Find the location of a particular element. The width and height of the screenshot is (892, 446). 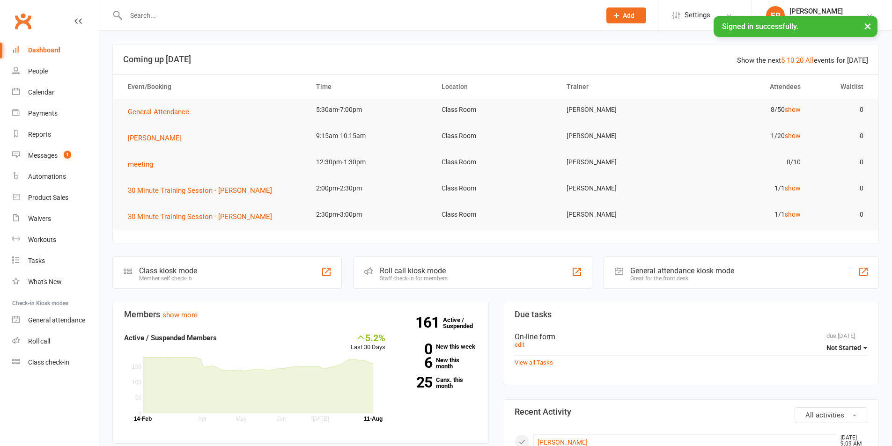

a: What's New is located at coordinates (55, 282).